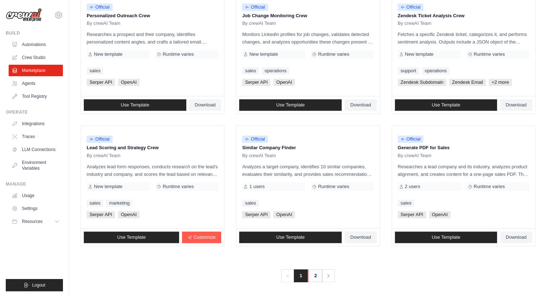 This screenshot has width=547, height=297. I want to click on a: marketing, so click(119, 203).